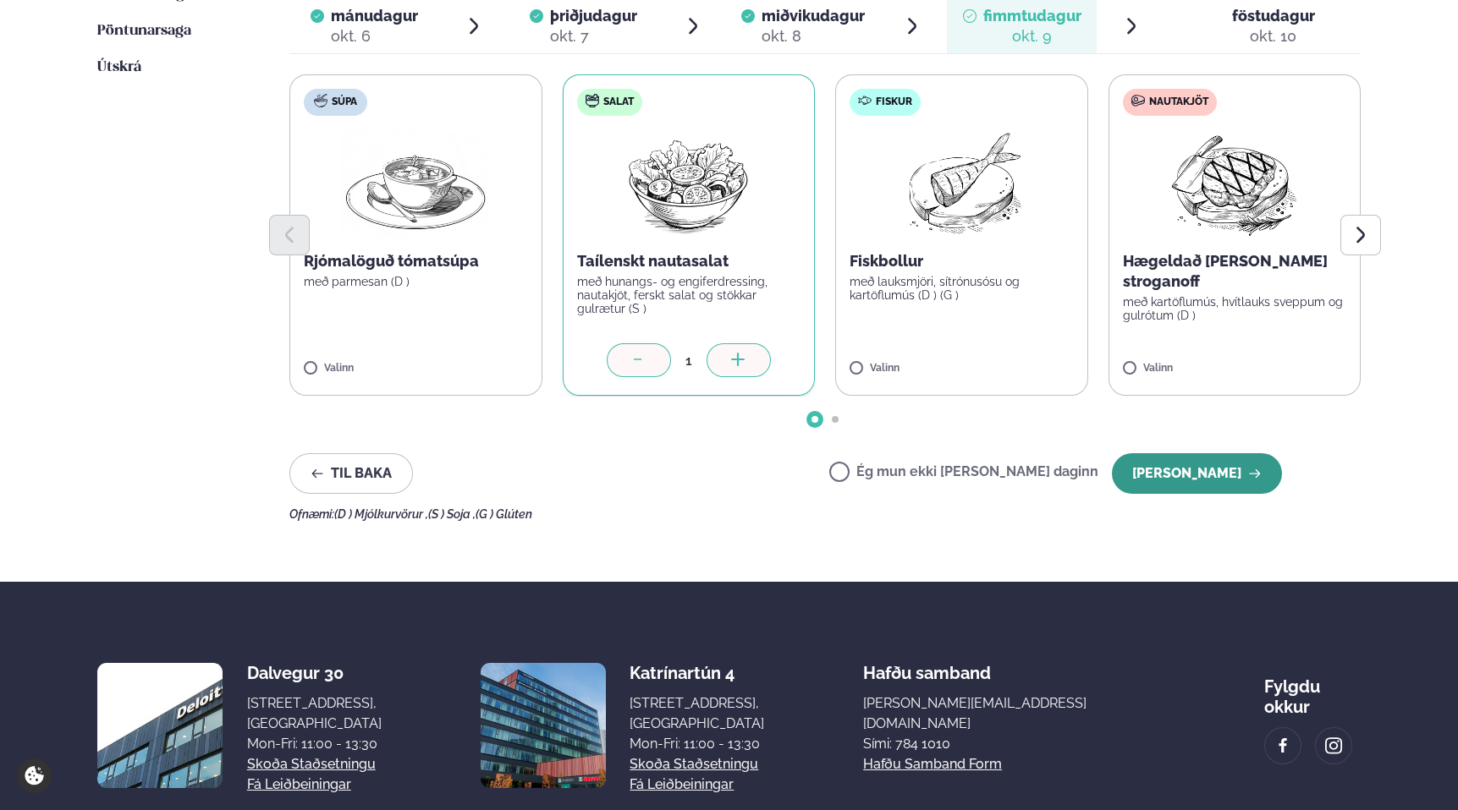 Image resolution: width=1458 pixels, height=810 pixels. What do you see at coordinates (344, 102) in the screenshot?
I see `span: Súpa` at bounding box center [344, 102].